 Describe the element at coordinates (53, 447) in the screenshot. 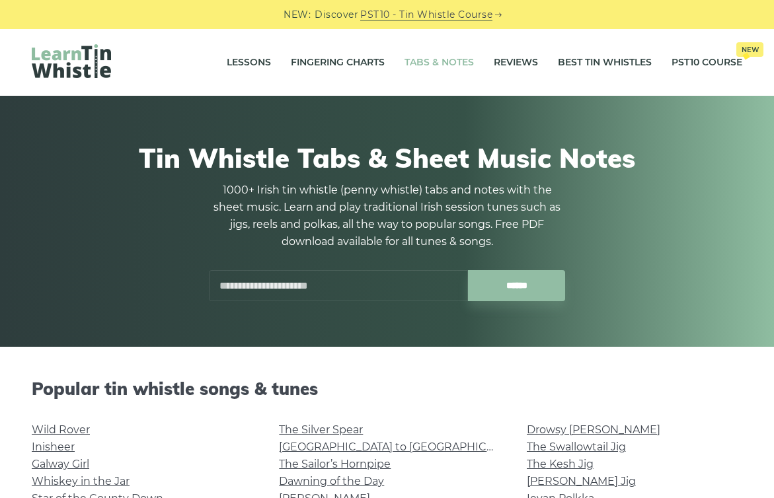

I see `a: Inisheer` at that location.